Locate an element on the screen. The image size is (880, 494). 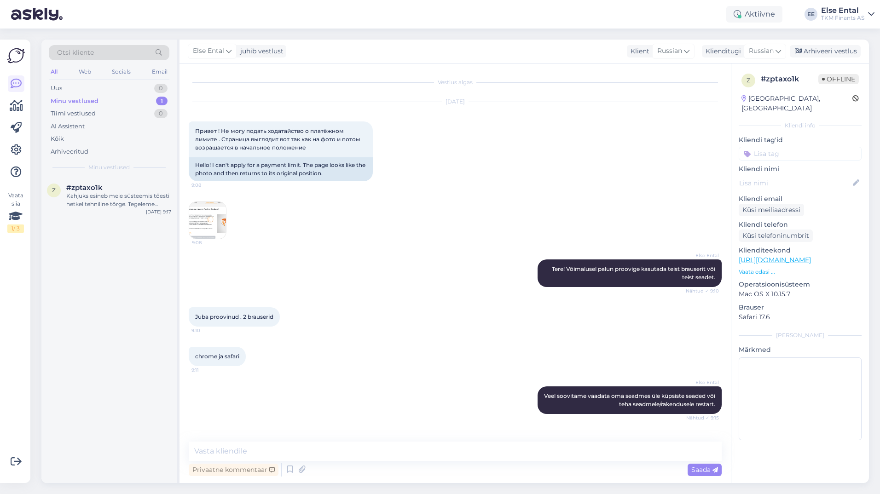
div: Else Ental is located at coordinates (842, 11).